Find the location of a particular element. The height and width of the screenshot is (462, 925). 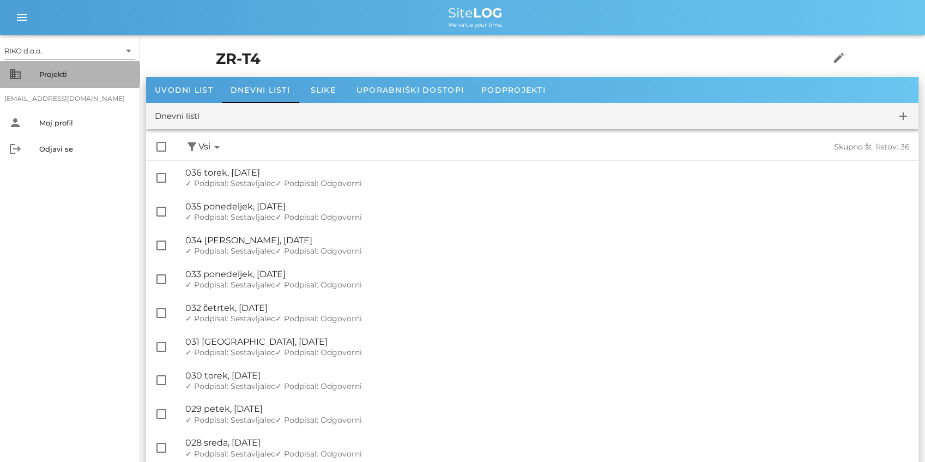

div: Projekti is located at coordinates (85, 74).